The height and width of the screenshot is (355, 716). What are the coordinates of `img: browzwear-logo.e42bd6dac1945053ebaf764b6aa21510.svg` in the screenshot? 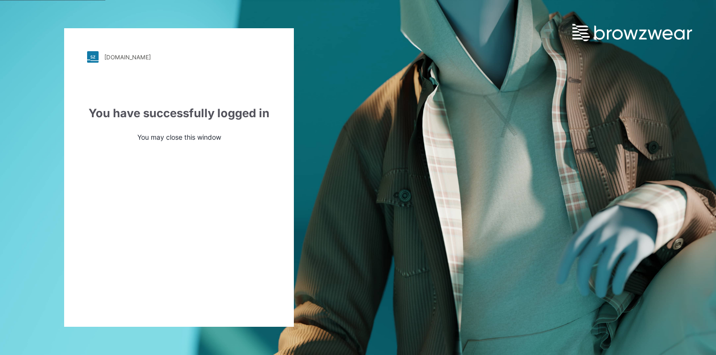 It's located at (632, 33).